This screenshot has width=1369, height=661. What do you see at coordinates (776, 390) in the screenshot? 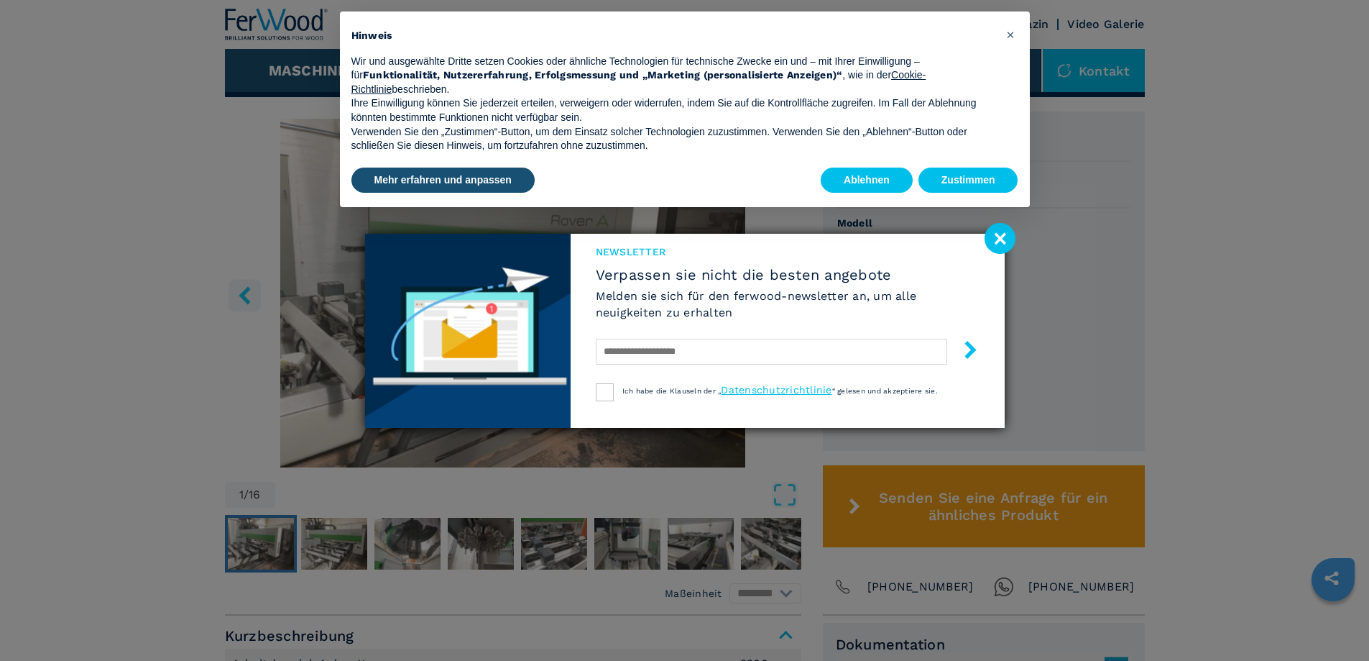
I see `a: Datenschutzrichtlinie` at bounding box center [776, 390].